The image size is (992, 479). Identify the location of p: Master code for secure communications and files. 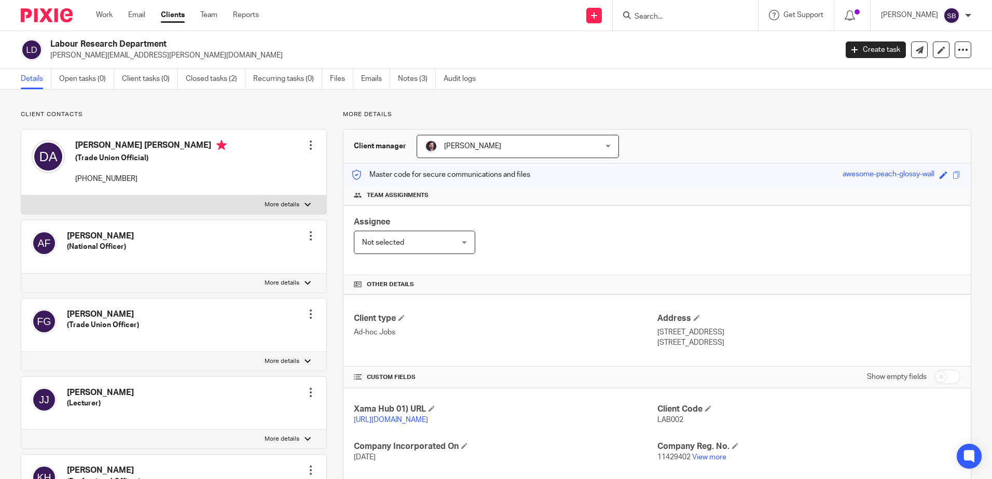
(440, 175).